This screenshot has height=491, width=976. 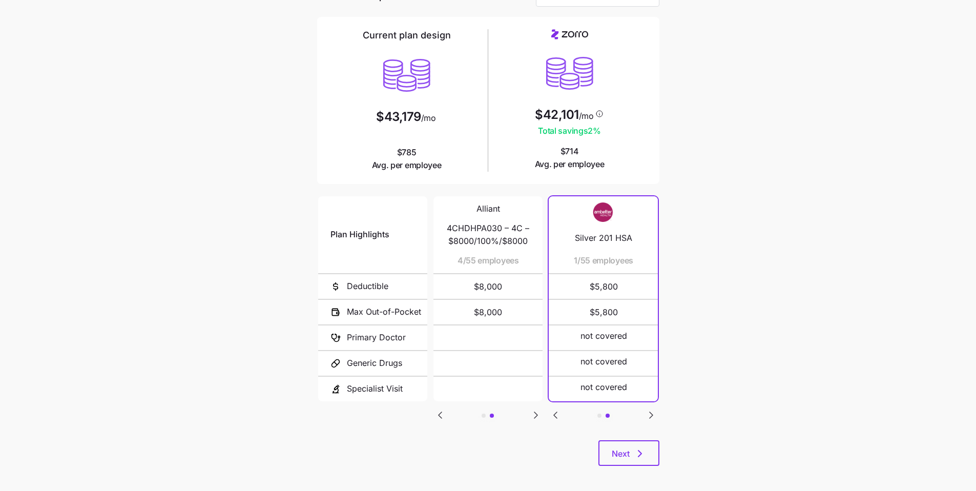 What do you see at coordinates (603, 212) in the screenshot?
I see `img: Carrier` at bounding box center [603, 212].